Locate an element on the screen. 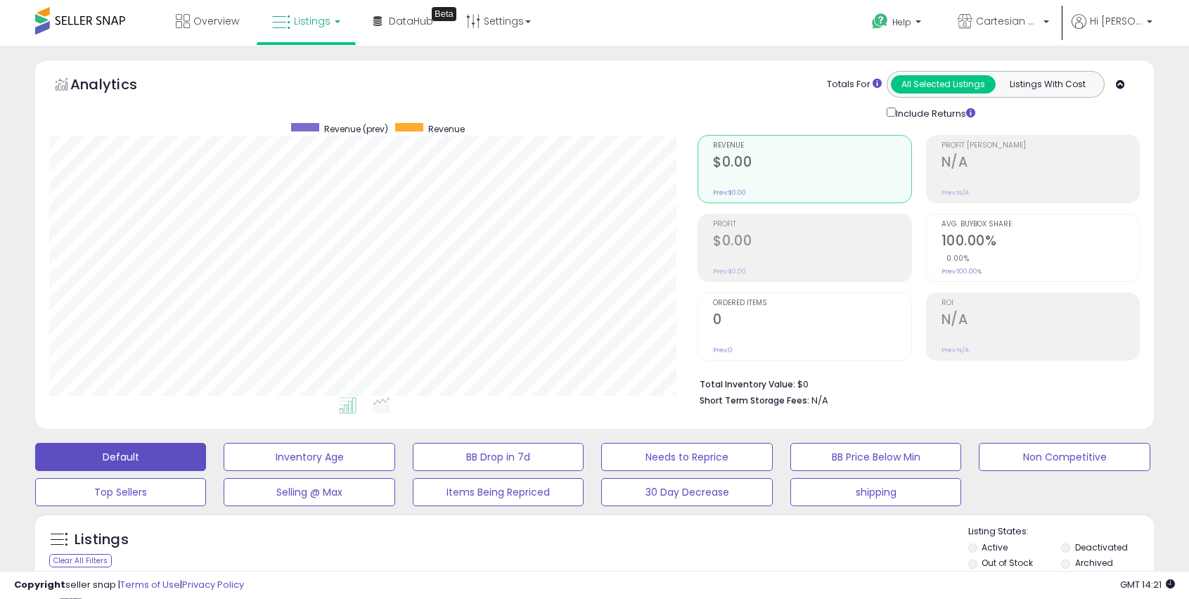  span: 2025-09-16 14:21 GMT is located at coordinates (1148, 584).